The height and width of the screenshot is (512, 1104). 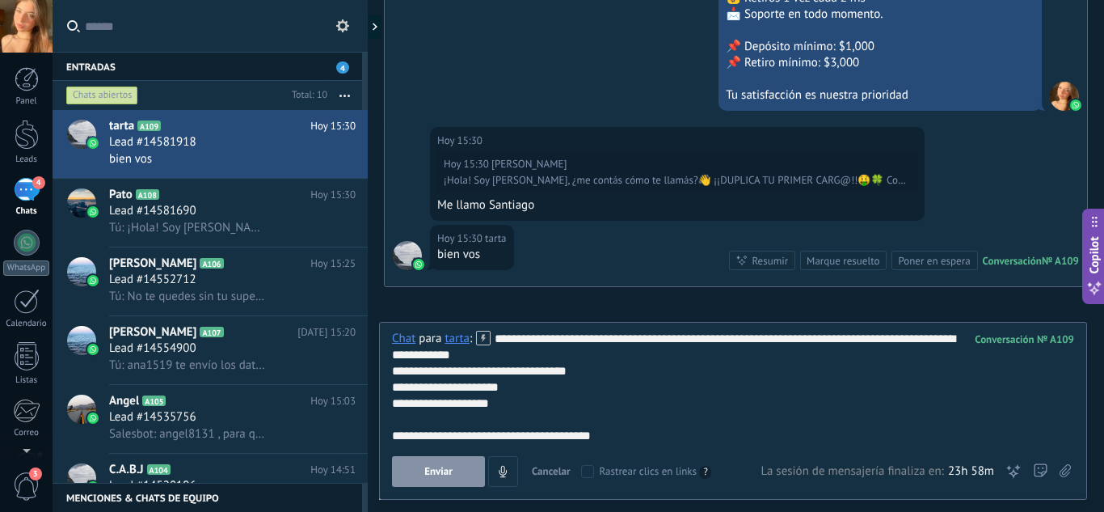 I want to click on span: Pato, so click(x=120, y=195).